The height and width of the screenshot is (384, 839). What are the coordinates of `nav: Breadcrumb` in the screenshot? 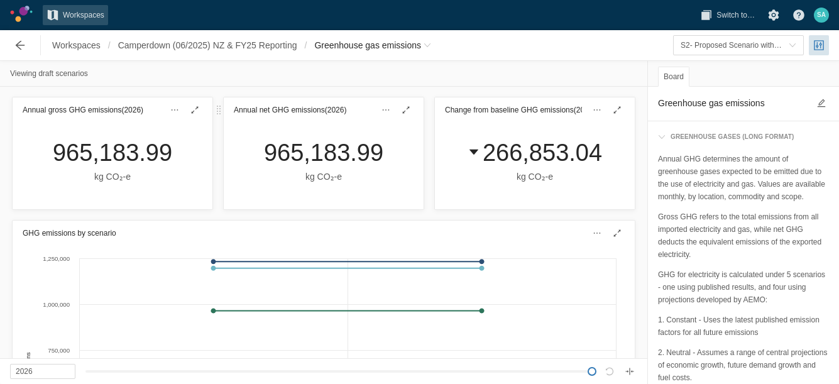 It's located at (241, 45).